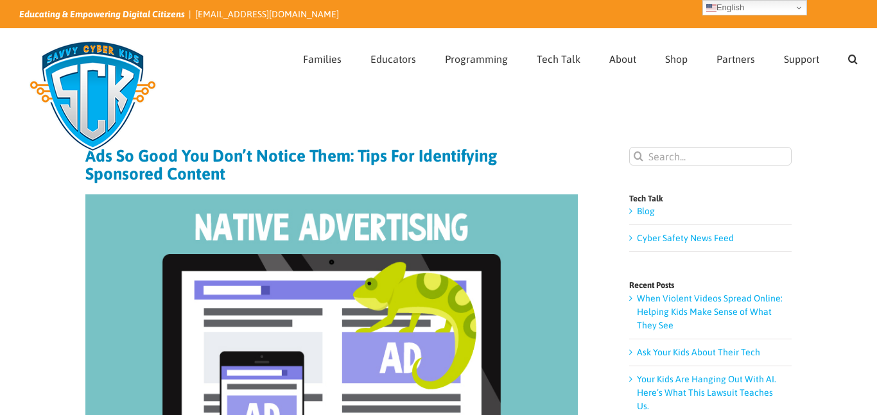 The height and width of the screenshot is (415, 877). Describe the element at coordinates (623, 57) in the screenshot. I see `a: About` at that location.